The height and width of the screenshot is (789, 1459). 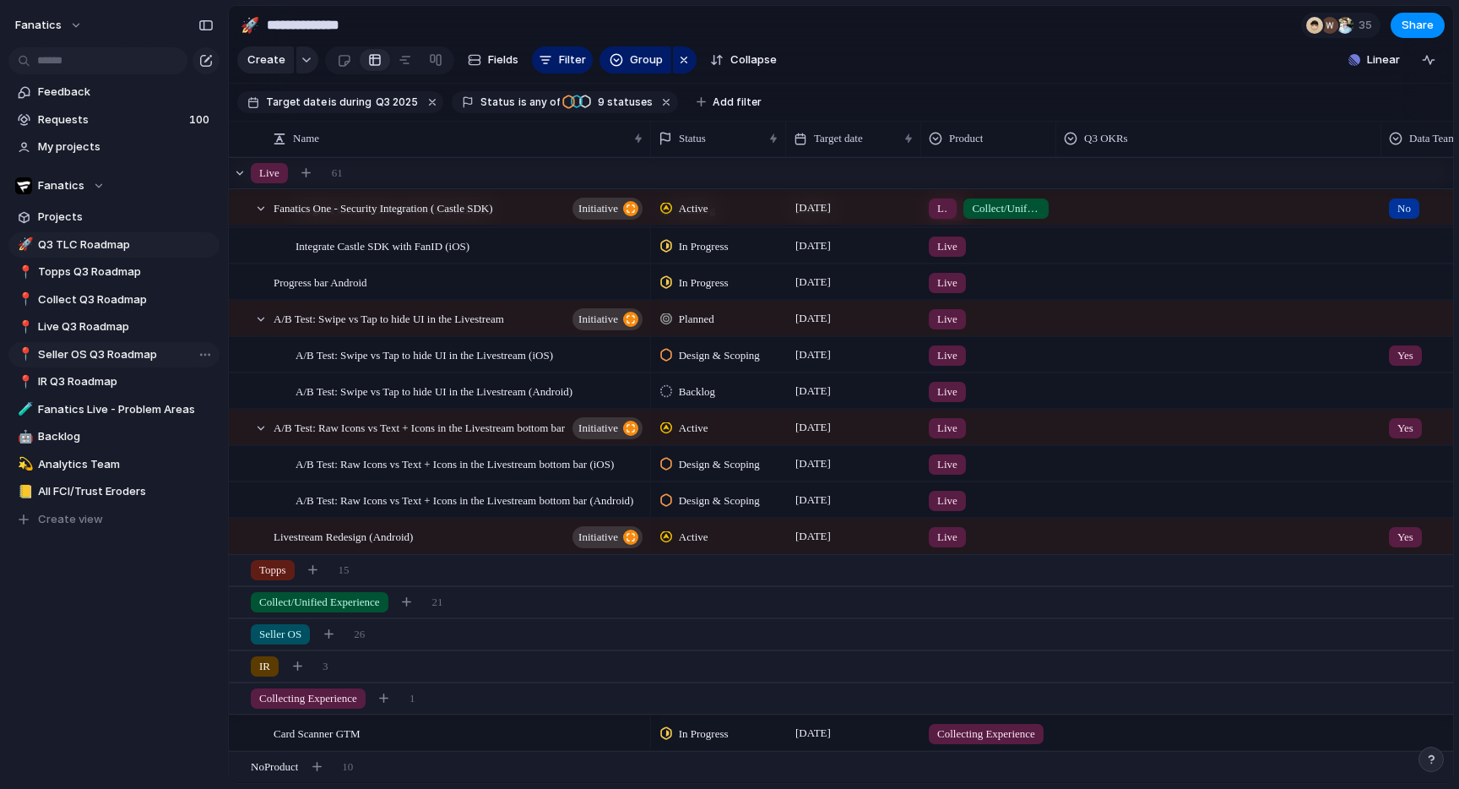 I want to click on span: Name, so click(x=306, y=138).